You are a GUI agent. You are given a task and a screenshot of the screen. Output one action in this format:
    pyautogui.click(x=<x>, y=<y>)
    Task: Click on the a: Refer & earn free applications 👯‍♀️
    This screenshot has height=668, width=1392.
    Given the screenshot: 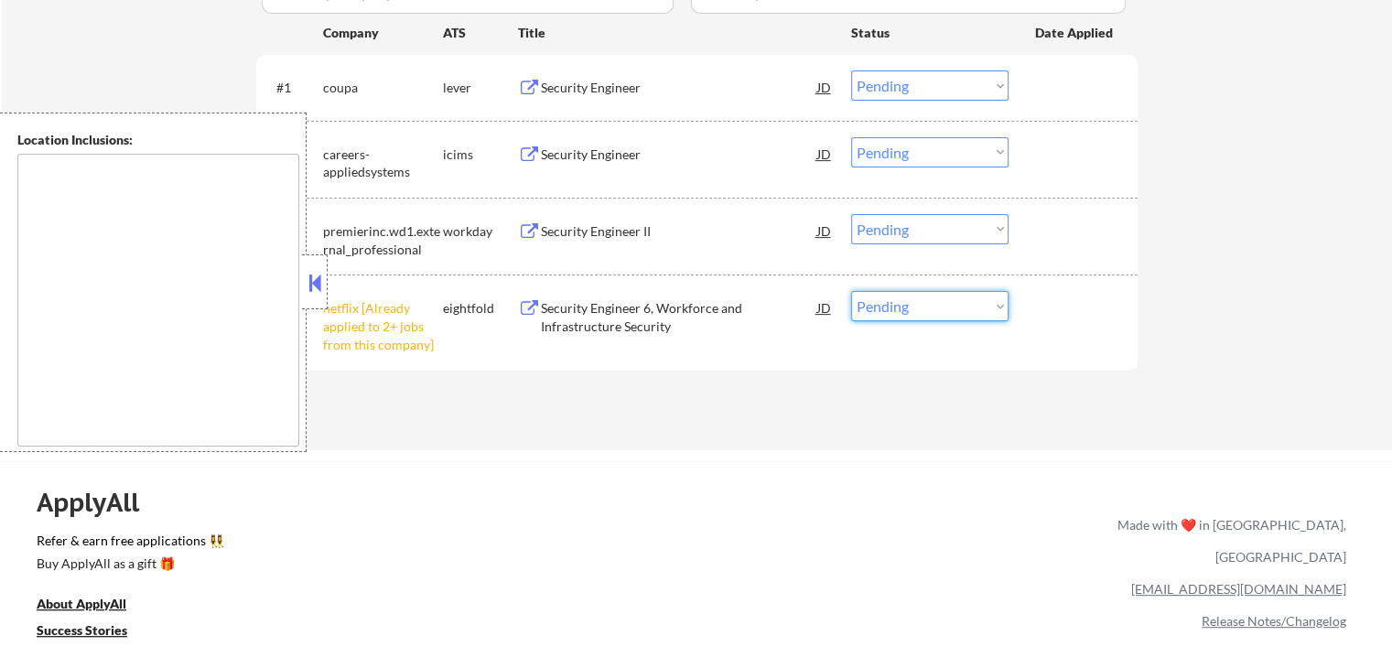 What is the action you would take?
    pyautogui.click(x=385, y=543)
    